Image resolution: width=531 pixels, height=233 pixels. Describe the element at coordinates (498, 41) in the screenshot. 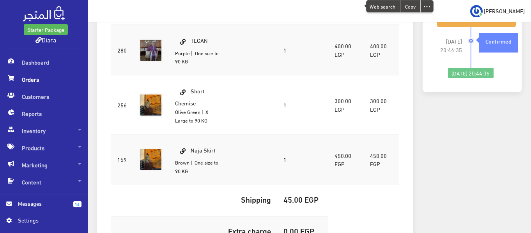

I see `strong: Confirmed` at that location.